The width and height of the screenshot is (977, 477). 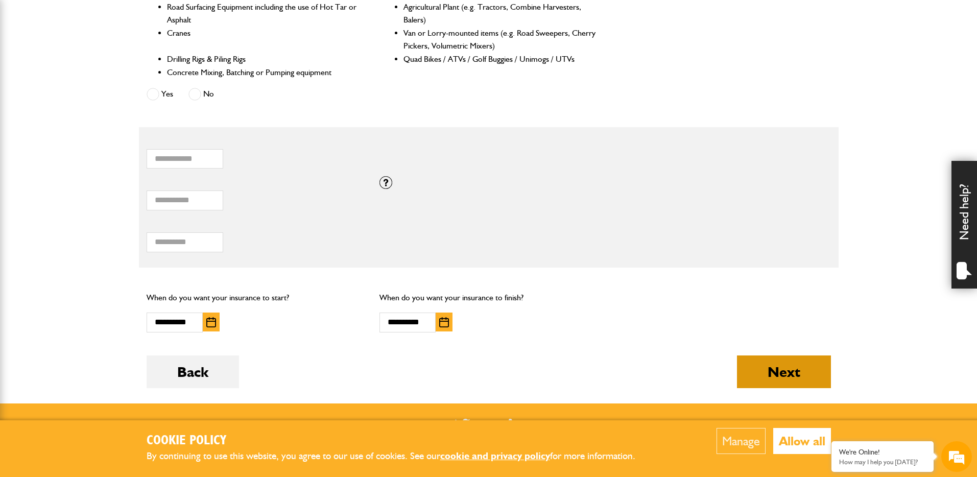 I want to click on p: By continuing to use this website, you agree to our use of cookies. See our for more information., so click(x=399, y=456).